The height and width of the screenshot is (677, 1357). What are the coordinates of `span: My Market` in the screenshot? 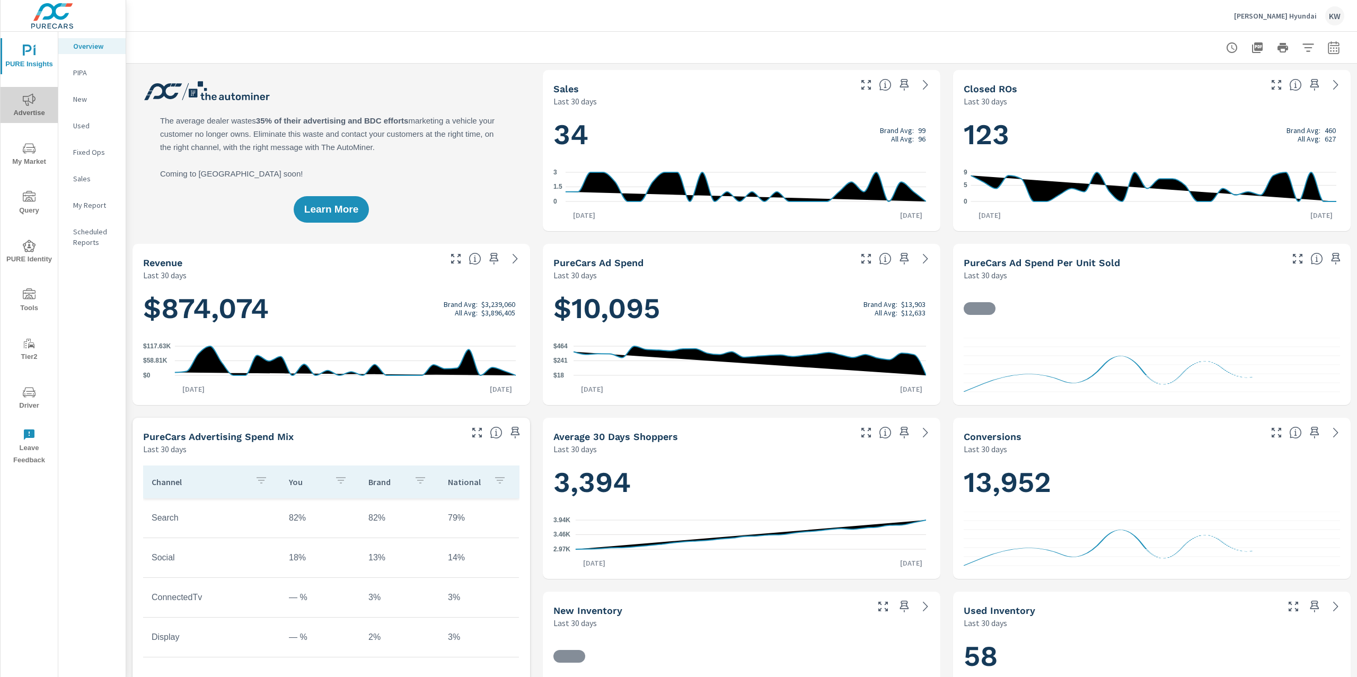 It's located at (29, 155).